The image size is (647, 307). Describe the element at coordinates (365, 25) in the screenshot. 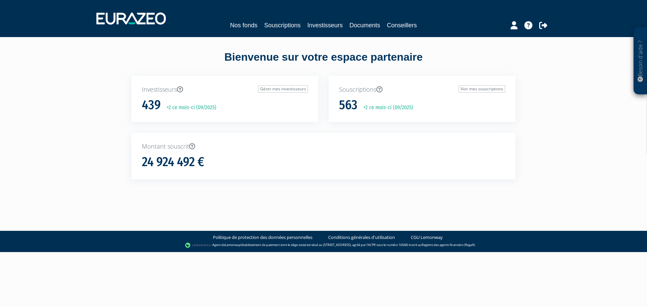

I see `a: Documents` at that location.